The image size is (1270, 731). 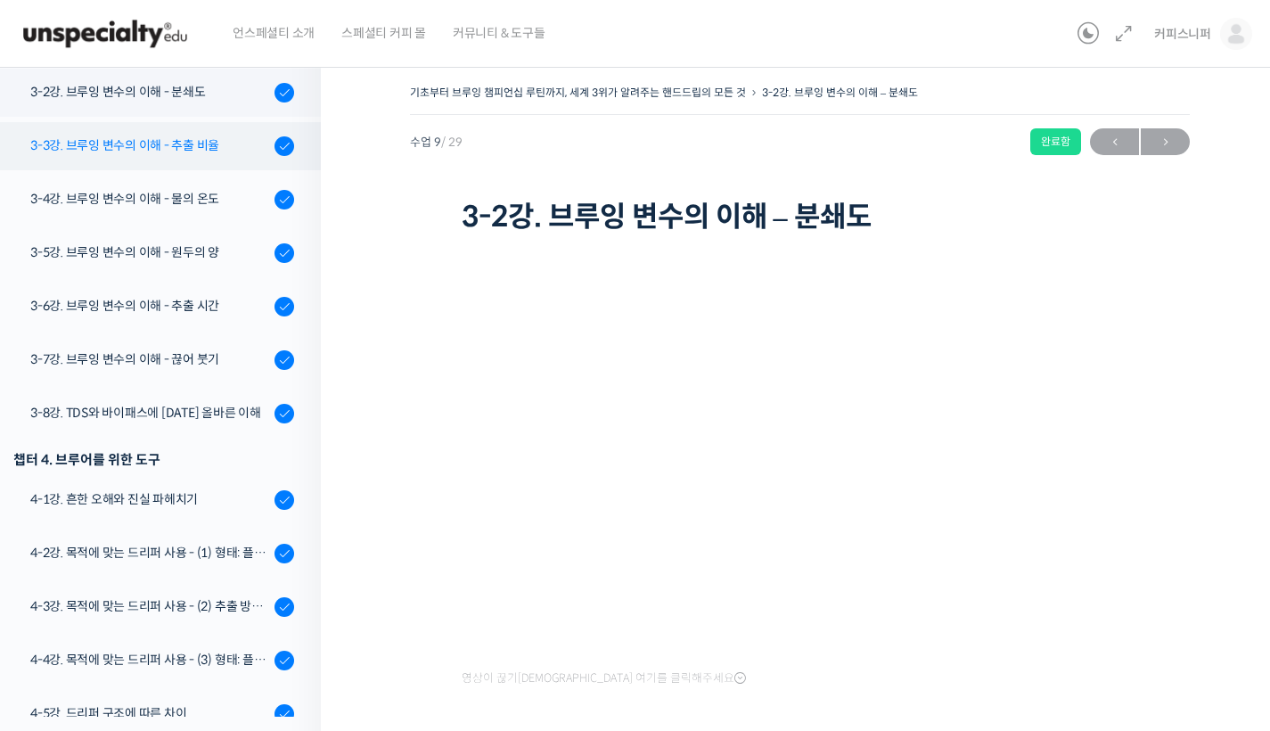 What do you see at coordinates (150, 713) in the screenshot?
I see `div: 4-5강. 드리퍼 구조에 따른 차이` at bounding box center [150, 713].